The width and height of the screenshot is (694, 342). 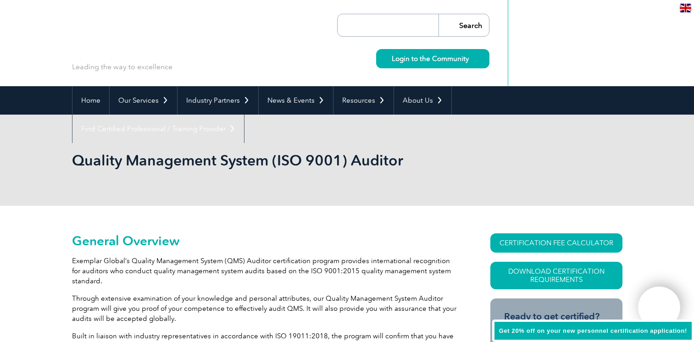 I want to click on img: en, so click(x=685, y=8).